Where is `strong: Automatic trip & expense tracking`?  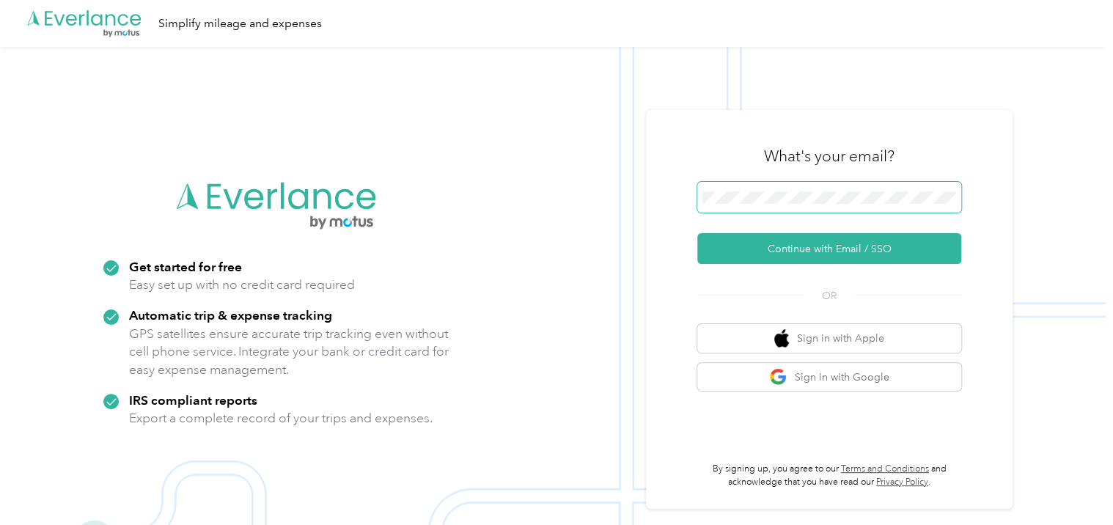
strong: Automatic trip & expense tracking is located at coordinates (230, 315).